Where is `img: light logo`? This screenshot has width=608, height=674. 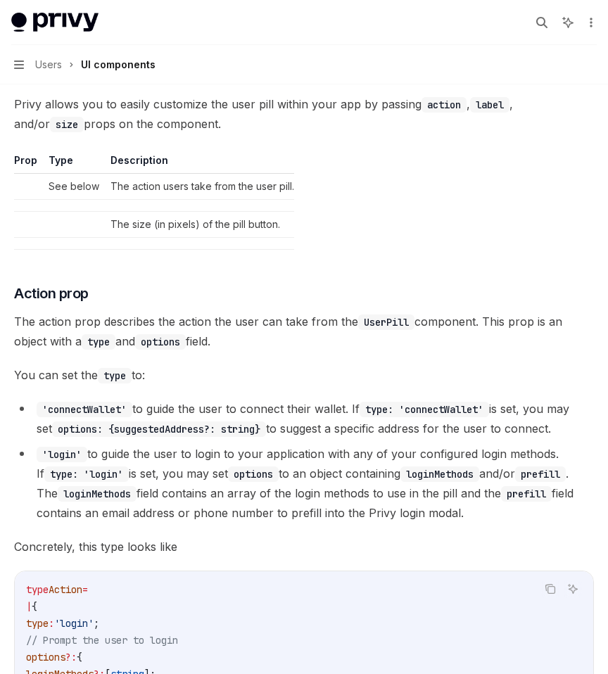
img: light logo is located at coordinates (55, 23).